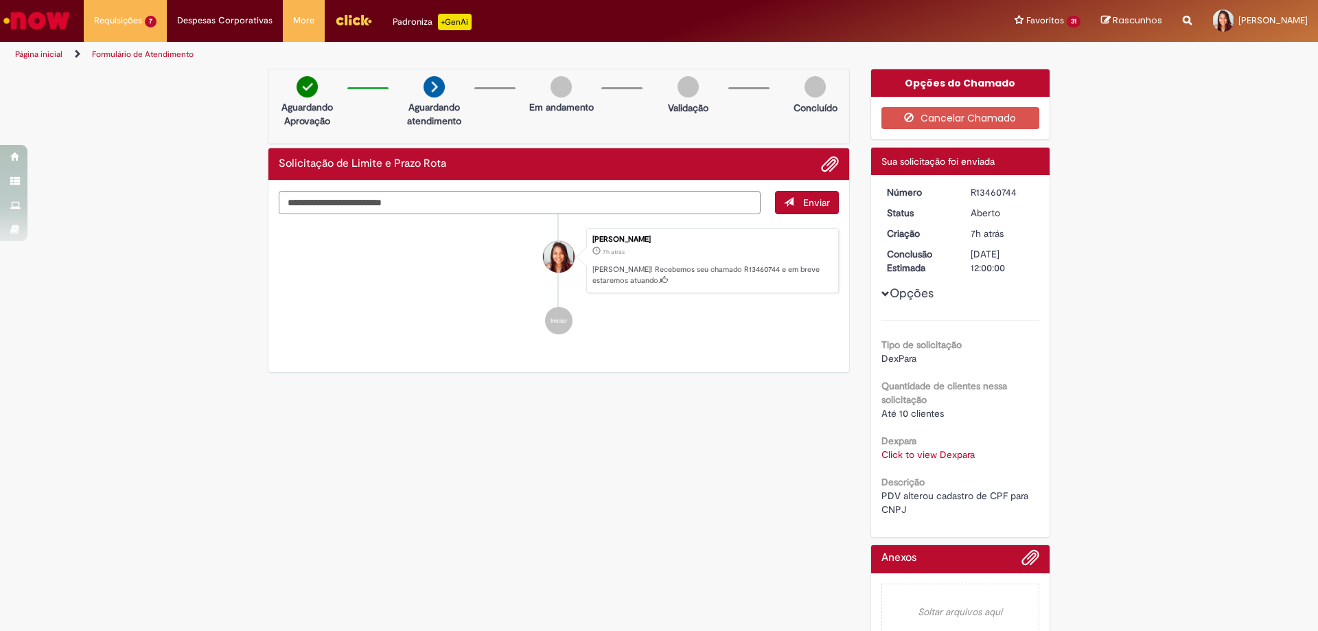 Image resolution: width=1318 pixels, height=631 pixels. What do you see at coordinates (919, 213) in the screenshot?
I see `dt: Status` at bounding box center [919, 213].